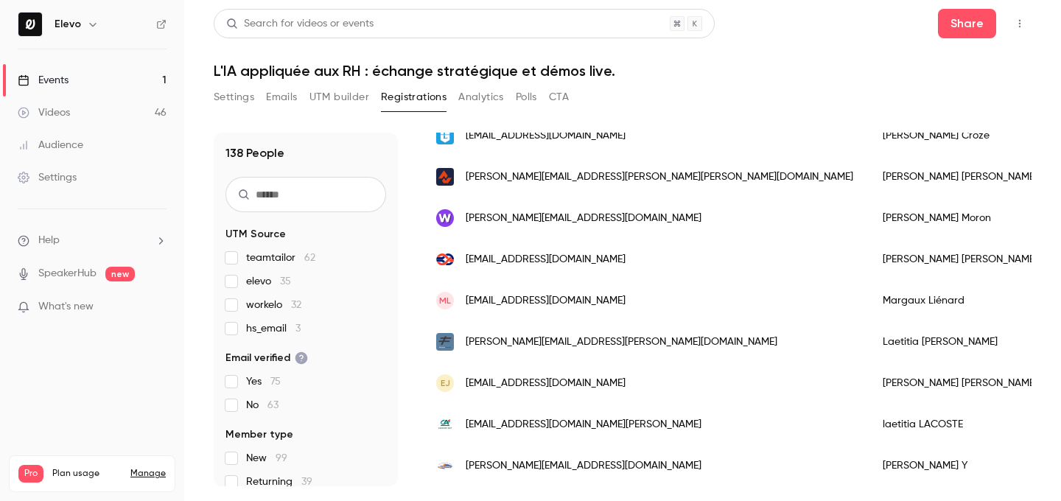  Describe the element at coordinates (279, 482) in the screenshot. I see `span: Returning` at that location.